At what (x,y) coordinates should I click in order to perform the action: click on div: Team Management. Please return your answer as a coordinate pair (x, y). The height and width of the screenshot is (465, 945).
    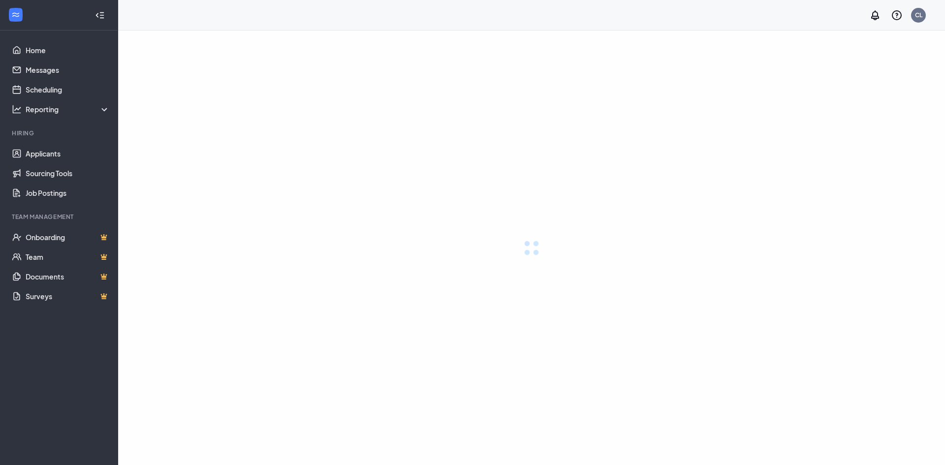
    Looking at the image, I should click on (60, 217).